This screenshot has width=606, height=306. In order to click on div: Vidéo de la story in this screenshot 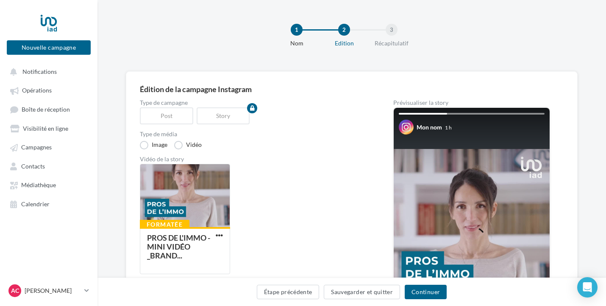, I will do `click(253, 159)`.